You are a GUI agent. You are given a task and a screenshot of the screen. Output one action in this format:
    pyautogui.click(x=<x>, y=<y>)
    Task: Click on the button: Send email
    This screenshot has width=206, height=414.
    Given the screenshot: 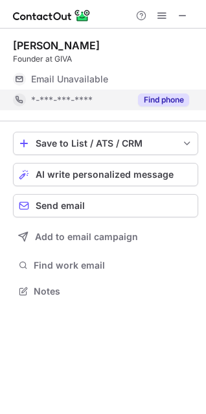 What is the action you would take?
    pyautogui.click(x=106, y=206)
    